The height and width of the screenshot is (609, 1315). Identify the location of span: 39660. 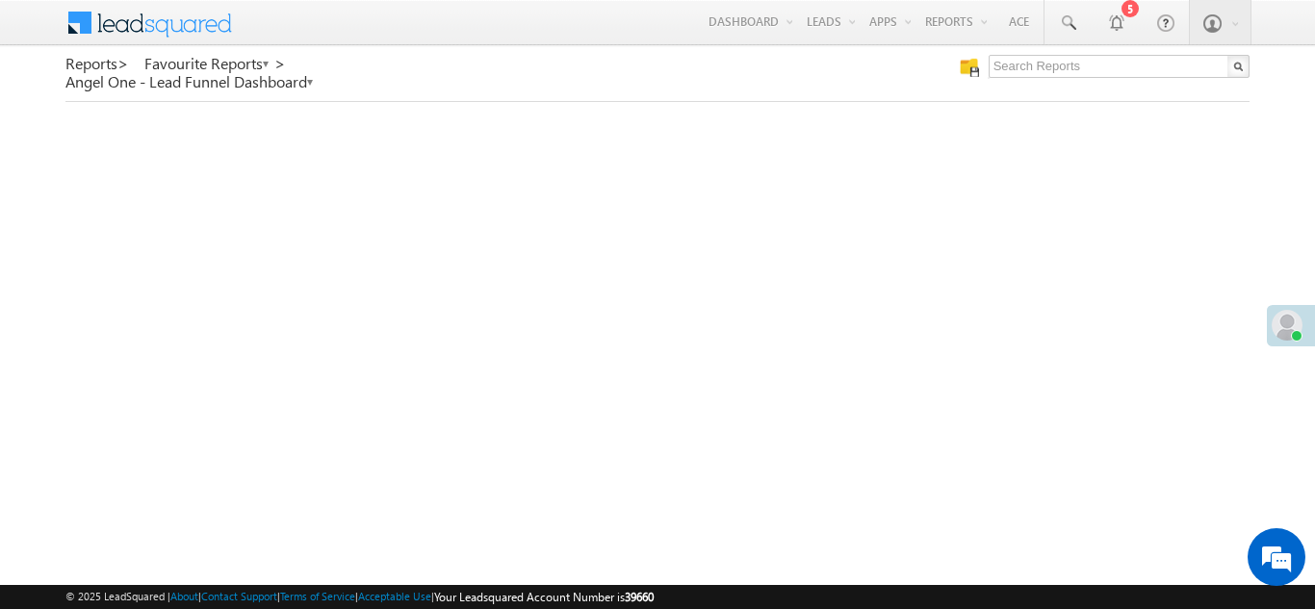
(639, 597).